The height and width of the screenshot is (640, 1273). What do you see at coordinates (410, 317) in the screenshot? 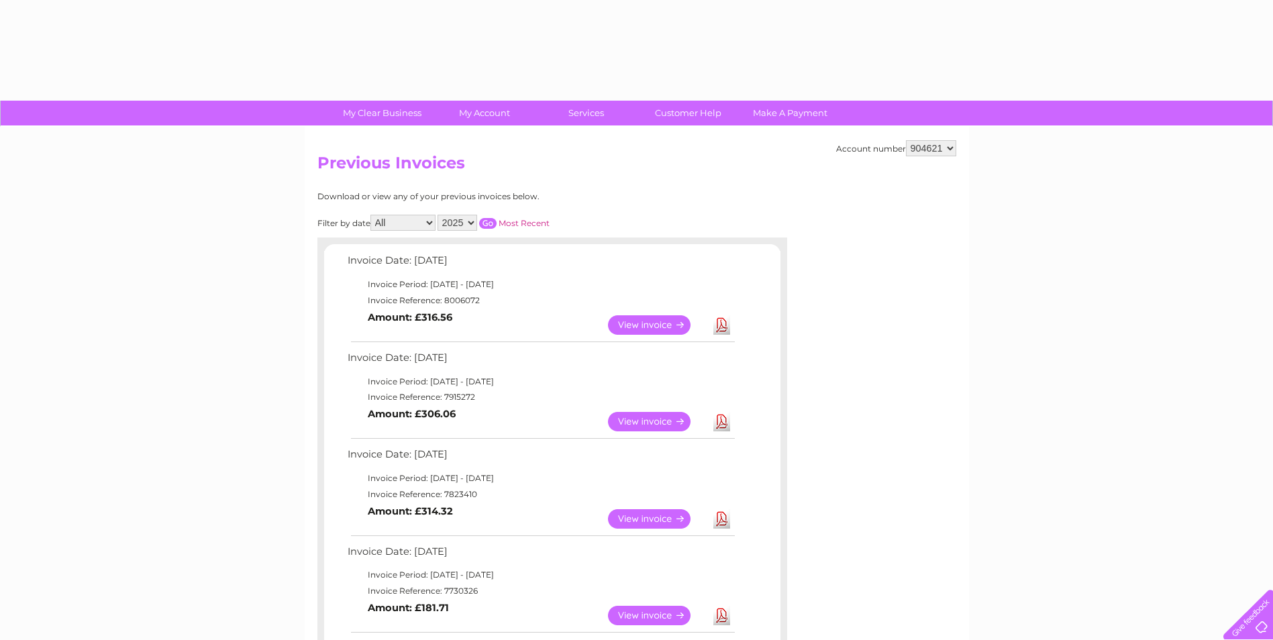
I see `b: Amount: £316.56` at bounding box center [410, 317].